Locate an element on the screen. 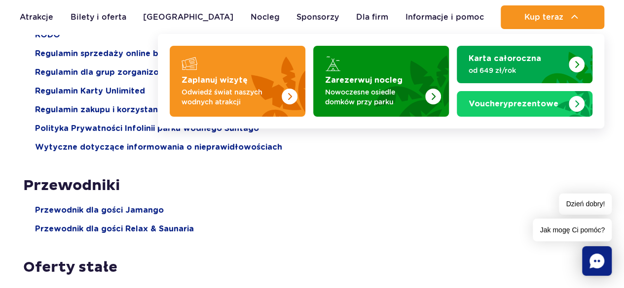 This screenshot has width=624, height=288. h2: Oferty stałe is located at coordinates (312, 268).